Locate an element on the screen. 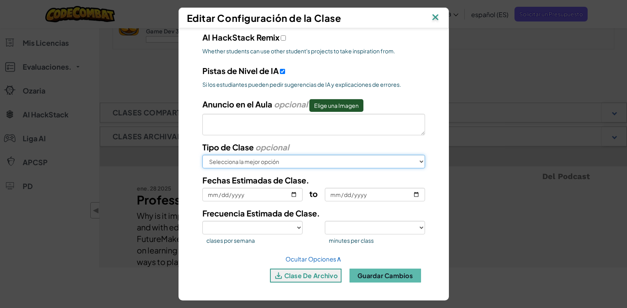 This screenshot has width=627, height=308. img: IconClose.svg is located at coordinates (436, 18).